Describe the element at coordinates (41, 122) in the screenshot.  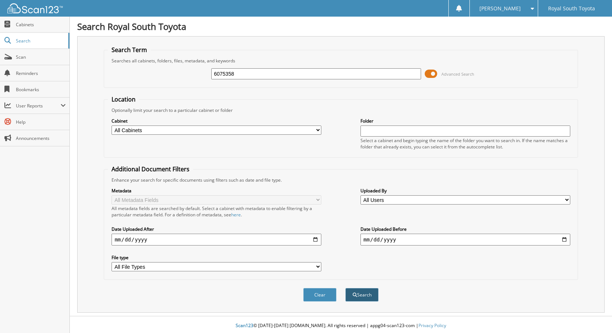
I see `span: Help` at that location.